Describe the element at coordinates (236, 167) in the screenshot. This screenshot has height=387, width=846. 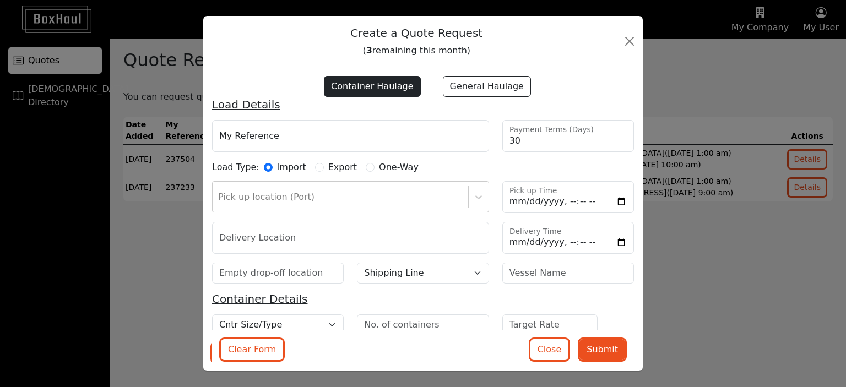
I see `h6: Load Type:` at that location.